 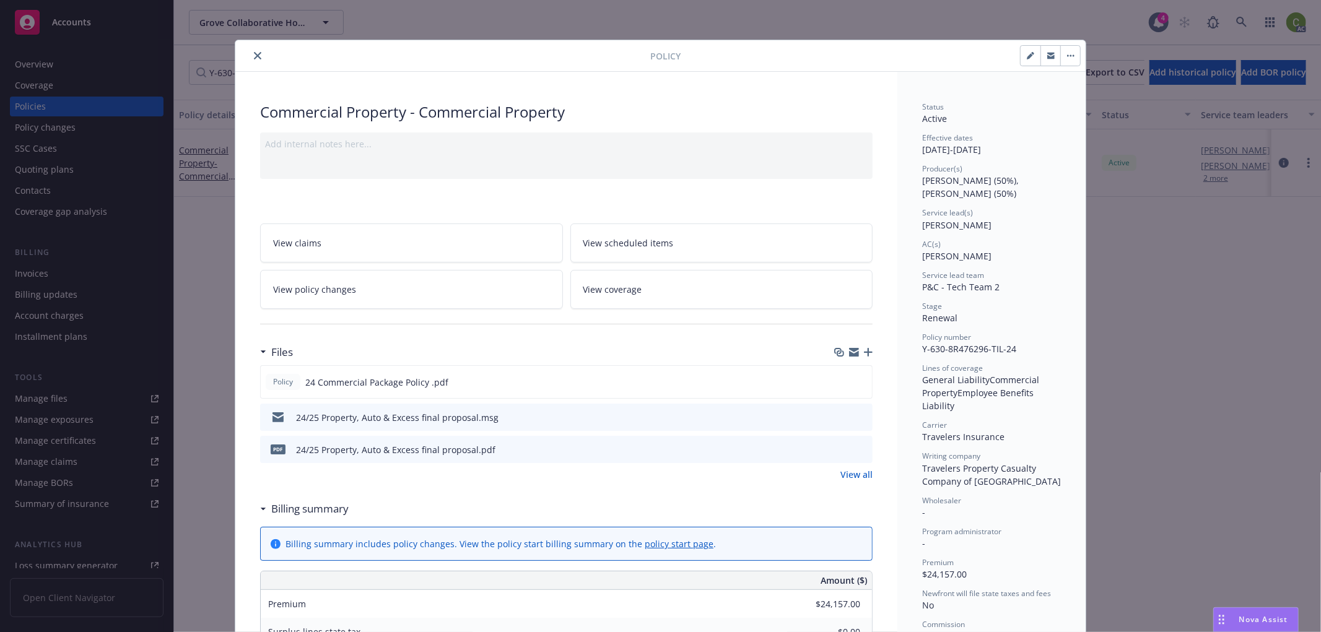 What do you see at coordinates (722, 243) in the screenshot?
I see `a: View scheduled items` at bounding box center [722, 243].